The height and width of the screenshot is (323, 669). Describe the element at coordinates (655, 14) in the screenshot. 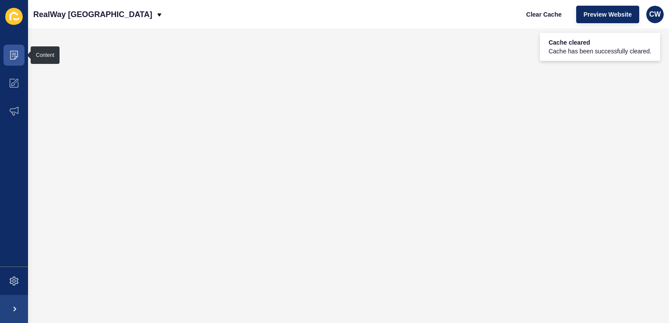

I see `span: CW` at that location.